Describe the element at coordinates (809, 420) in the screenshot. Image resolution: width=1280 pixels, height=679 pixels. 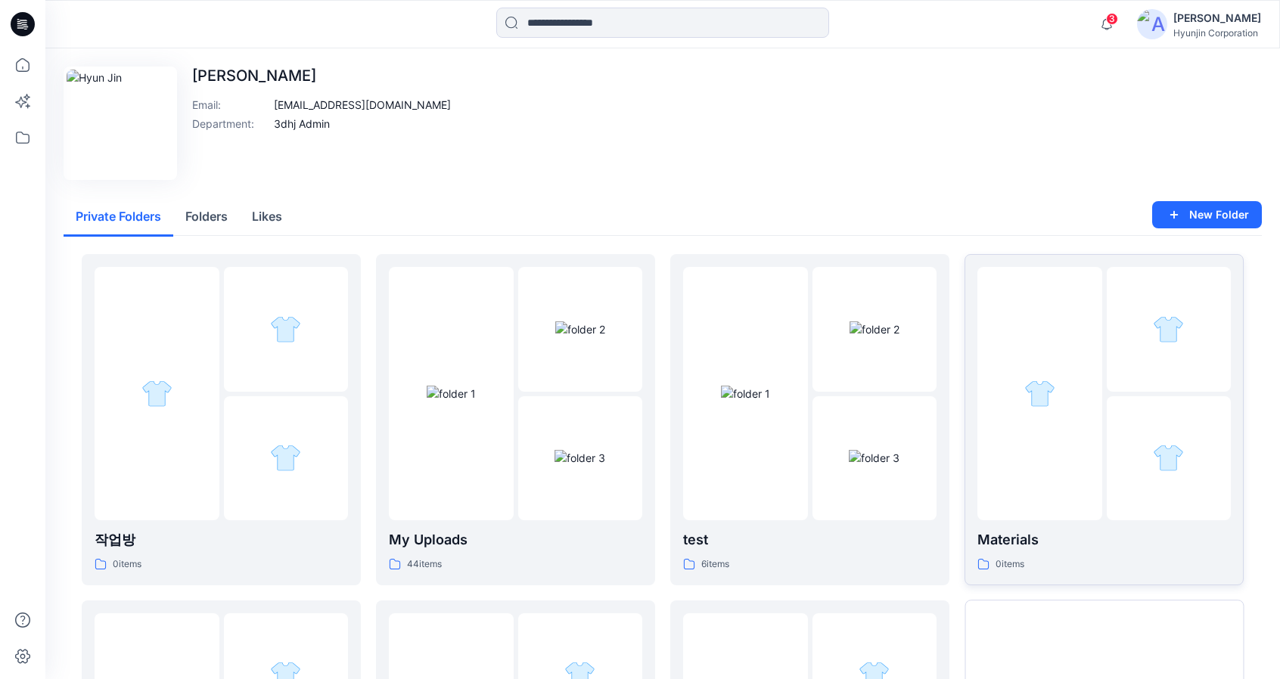
I see `a: folder 1folder 2folder 3test6items` at that location.